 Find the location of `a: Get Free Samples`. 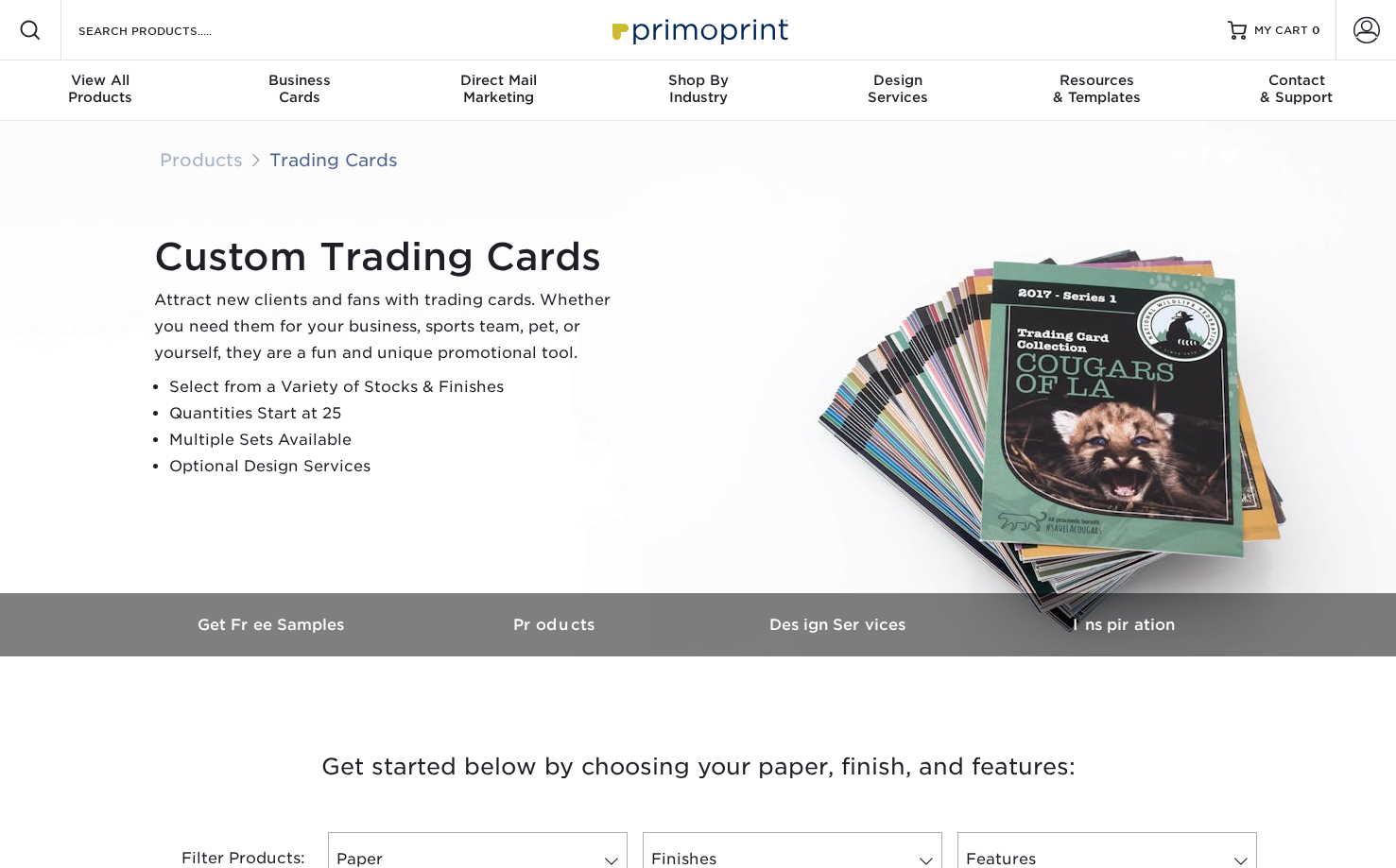

a: Get Free Samples is located at coordinates (273, 625).